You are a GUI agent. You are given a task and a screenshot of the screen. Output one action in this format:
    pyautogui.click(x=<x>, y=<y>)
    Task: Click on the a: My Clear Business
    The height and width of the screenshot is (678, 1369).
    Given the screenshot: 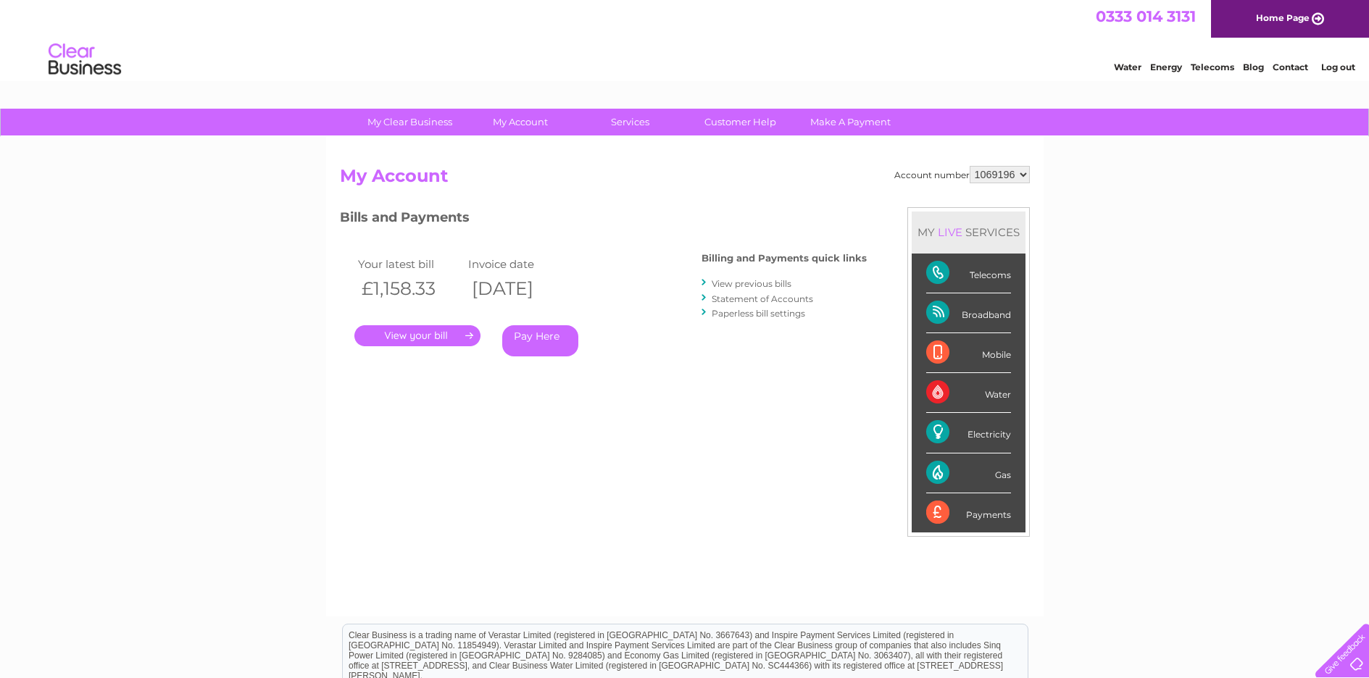 What is the action you would take?
    pyautogui.click(x=409, y=122)
    